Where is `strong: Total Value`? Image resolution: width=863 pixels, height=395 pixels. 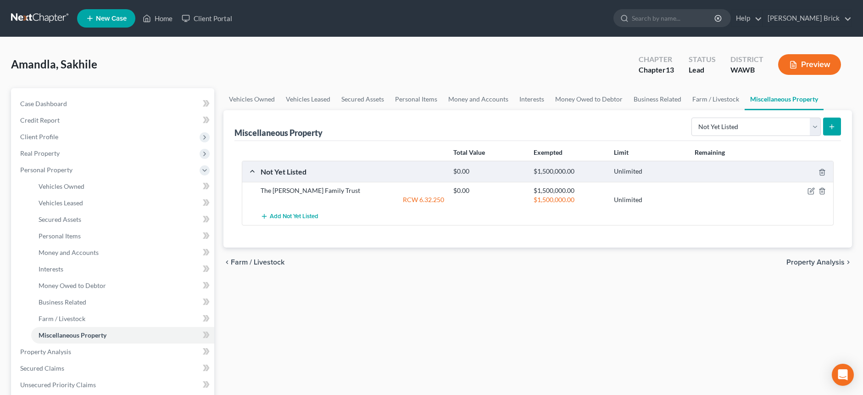
strong: Total Value is located at coordinates (469, 152).